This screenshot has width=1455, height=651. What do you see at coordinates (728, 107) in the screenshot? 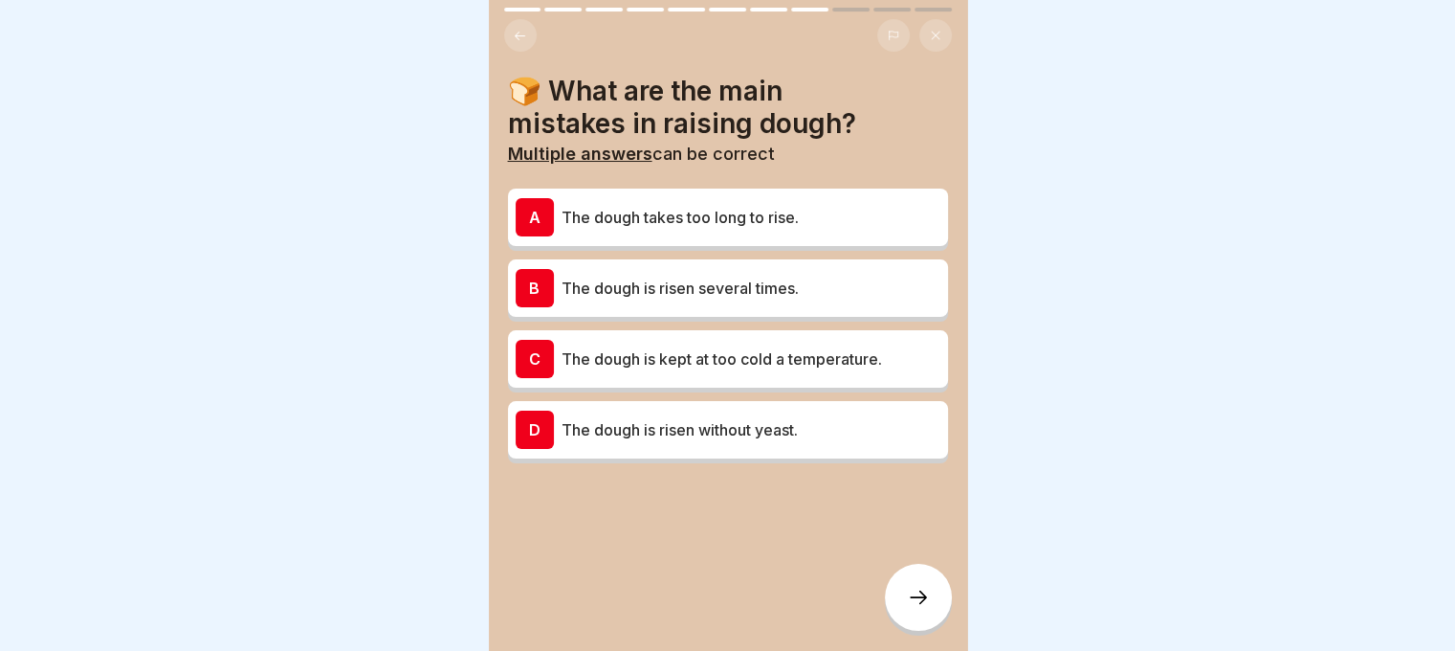
I see `h4: 🍞 What are the main mistakes in raising dough?` at bounding box center [728, 107].